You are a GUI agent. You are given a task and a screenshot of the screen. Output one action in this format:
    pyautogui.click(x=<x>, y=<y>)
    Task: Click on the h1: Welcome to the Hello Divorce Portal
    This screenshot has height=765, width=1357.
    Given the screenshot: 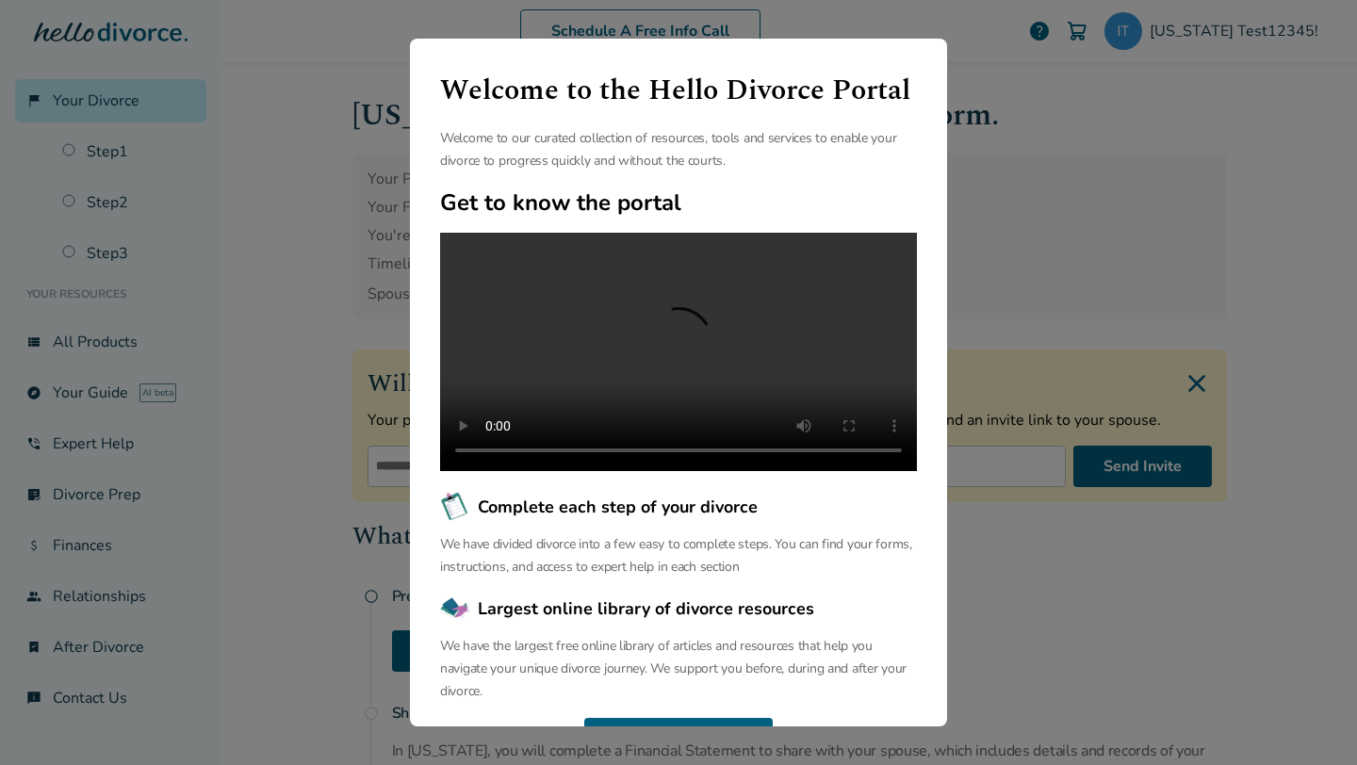 What is the action you would take?
    pyautogui.click(x=679, y=90)
    